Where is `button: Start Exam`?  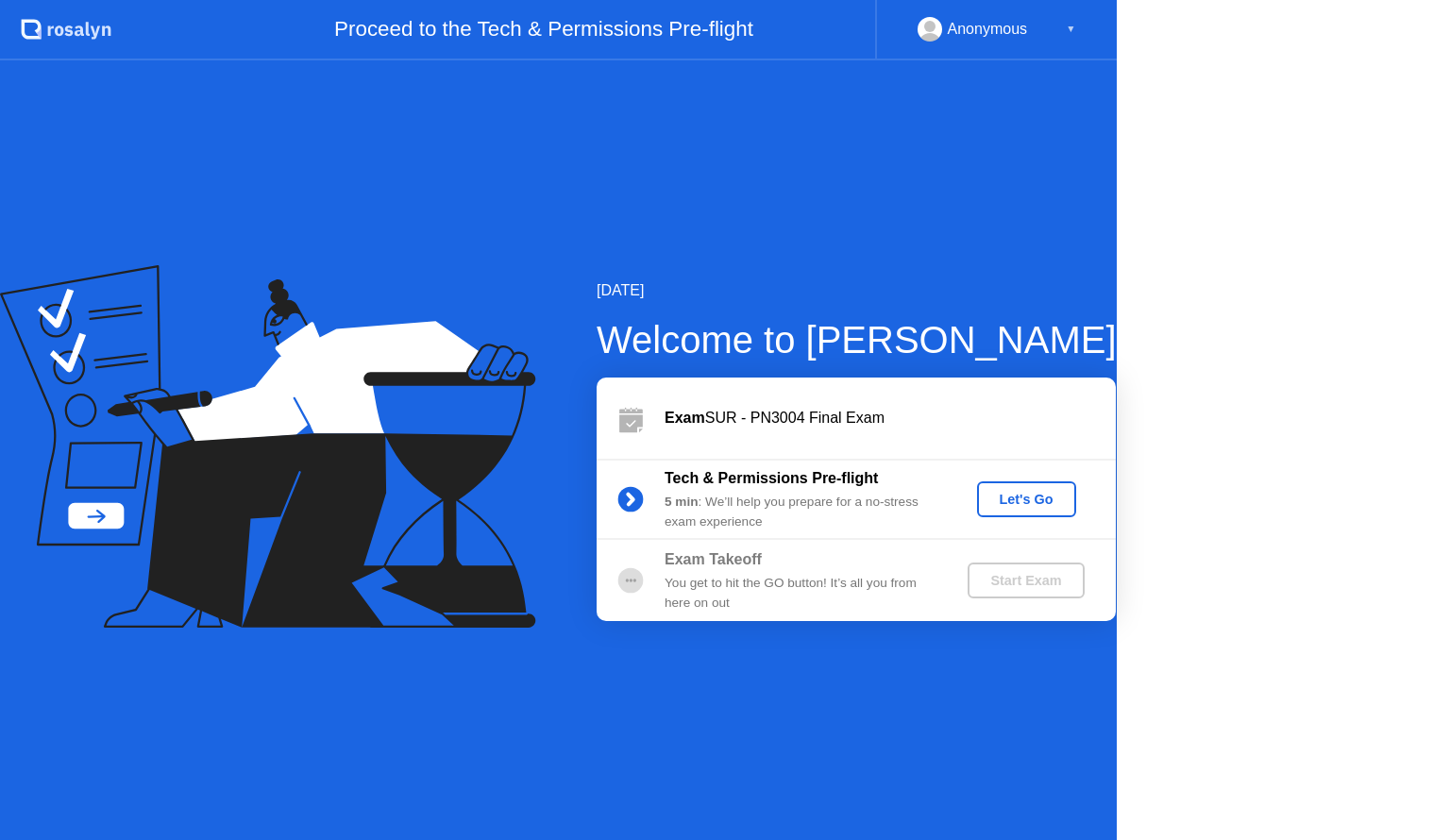
button: Start Exam is located at coordinates (1026, 581).